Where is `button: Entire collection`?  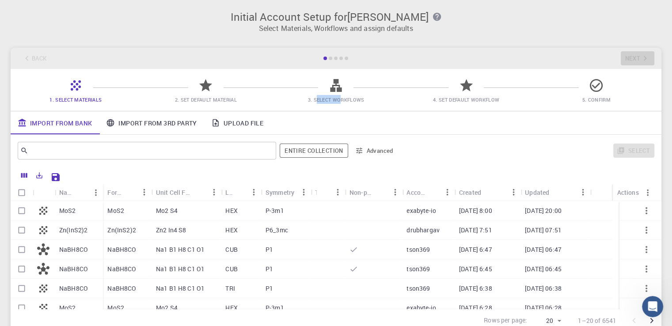 button: Entire collection is located at coordinates (313, 151).